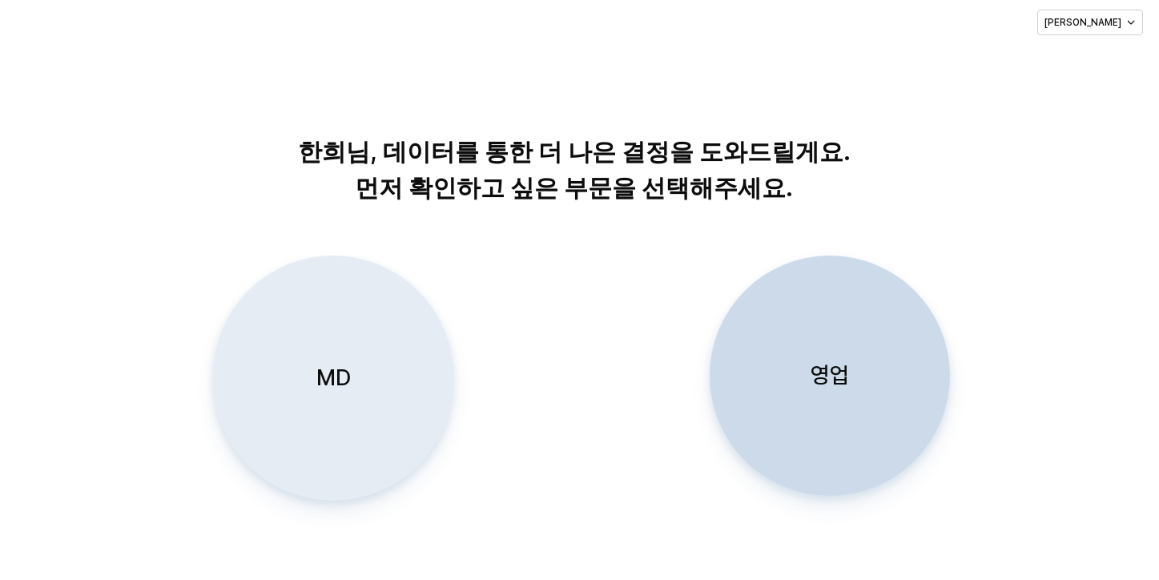  What do you see at coordinates (573, 170) in the screenshot?
I see `p: 한희님, 데이터를 통한 더 나은 결정을 도와드릴게요. 먼저 확인하고 싶은 부문을 선택해주세요.` at bounding box center [573, 170].